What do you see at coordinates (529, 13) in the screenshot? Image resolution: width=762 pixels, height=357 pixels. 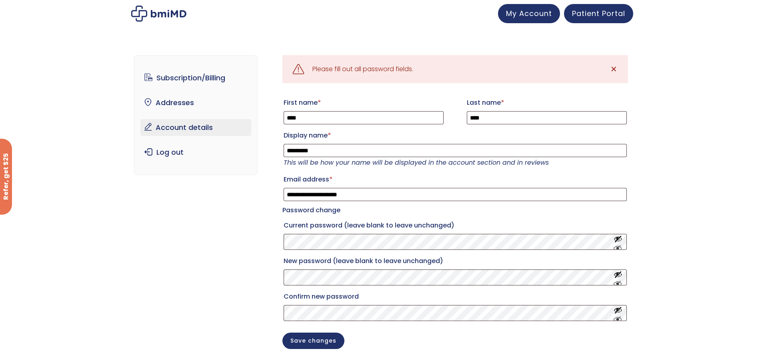 I see `span: My Account` at bounding box center [529, 13].